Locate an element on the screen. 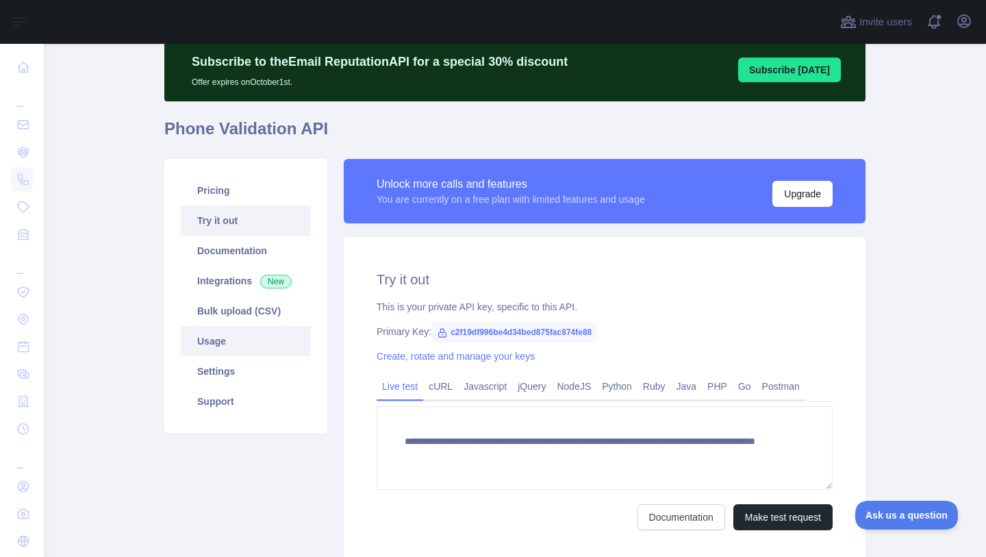 The height and width of the screenshot is (557, 986). div: Primary Key: is located at coordinates (605, 331).